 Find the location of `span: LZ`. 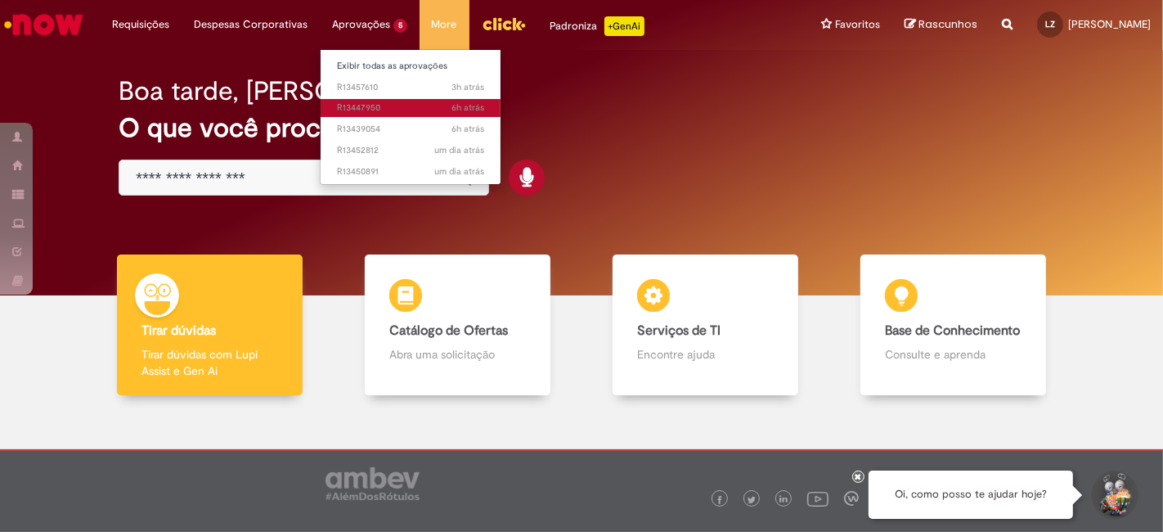

span: LZ is located at coordinates (1050, 24).